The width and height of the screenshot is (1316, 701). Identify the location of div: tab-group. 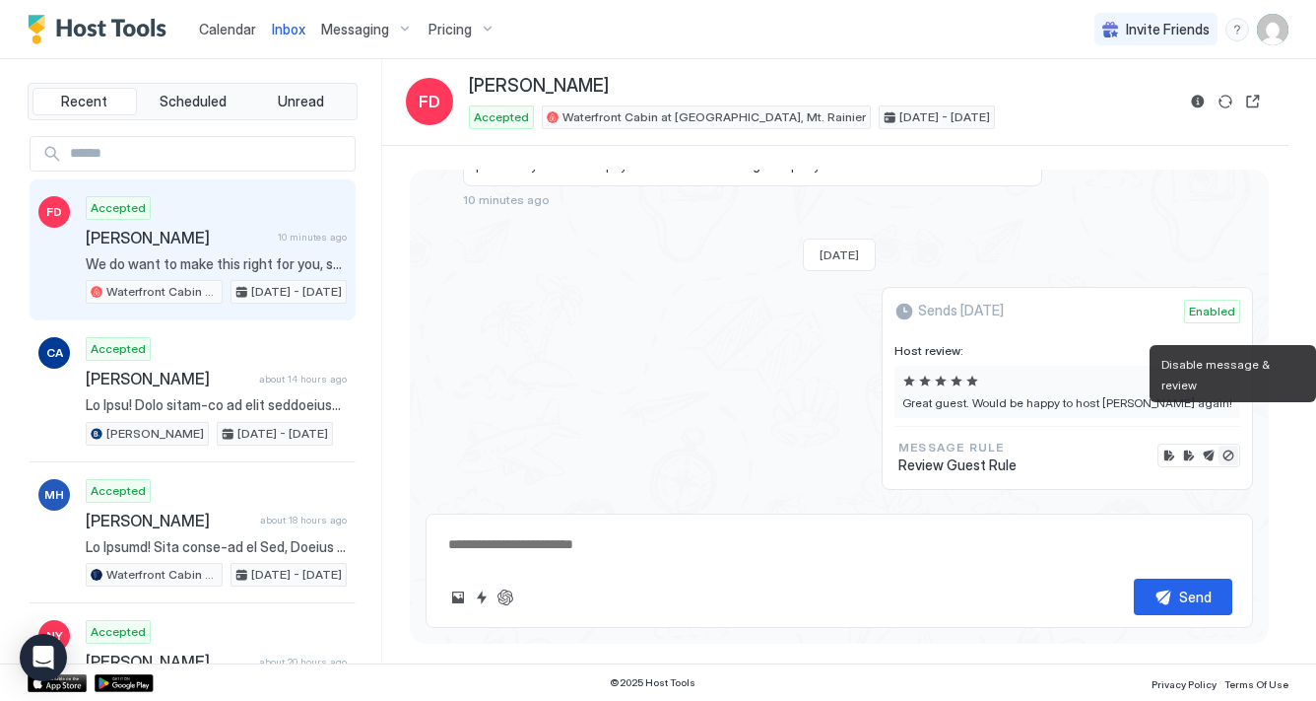
(192, 101).